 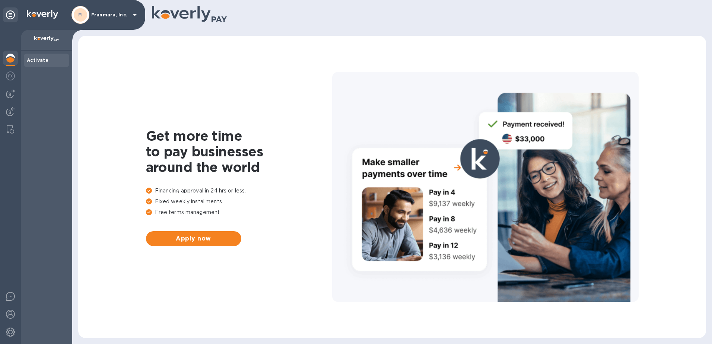 I want to click on img: Logo, so click(x=42, y=14).